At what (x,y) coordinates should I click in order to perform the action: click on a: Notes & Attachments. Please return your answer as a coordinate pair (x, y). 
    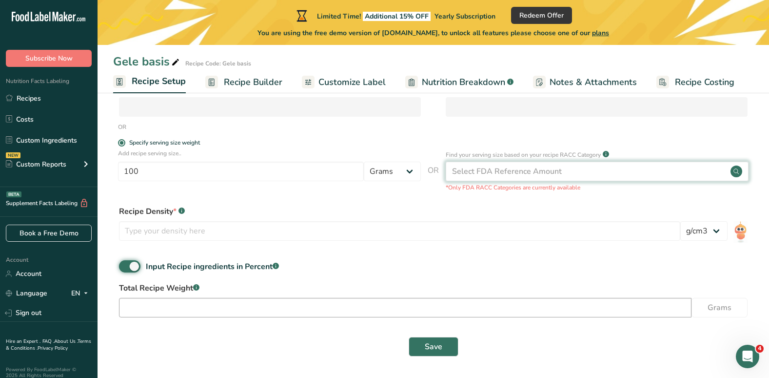
    Looking at the image, I should click on (585, 82).